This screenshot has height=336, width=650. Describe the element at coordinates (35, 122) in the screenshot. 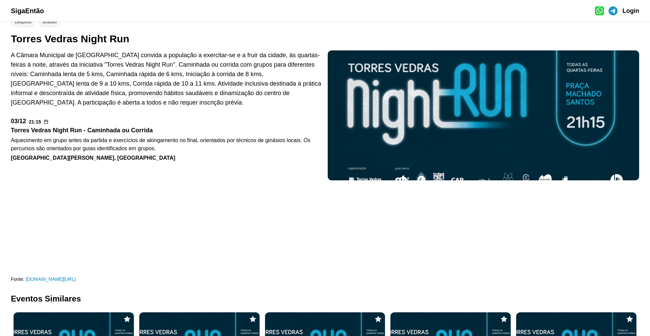

I see `div: 21:15` at that location.